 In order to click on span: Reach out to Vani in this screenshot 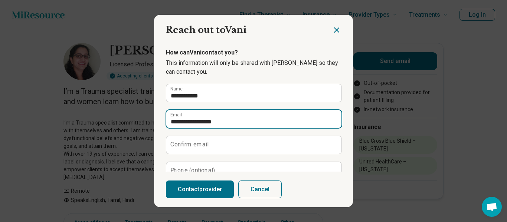, I will do `click(206, 30)`.